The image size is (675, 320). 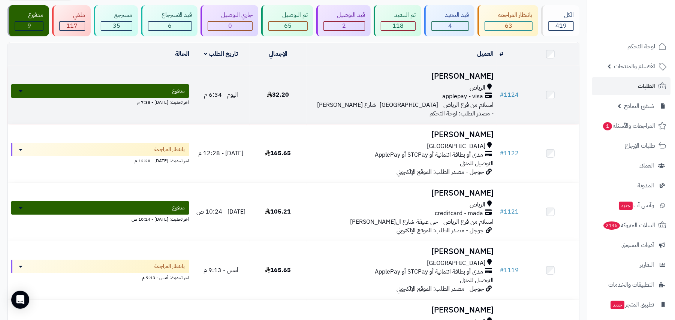 What do you see at coordinates (399, 26) in the screenshot?
I see `span: 118` at bounding box center [399, 26].